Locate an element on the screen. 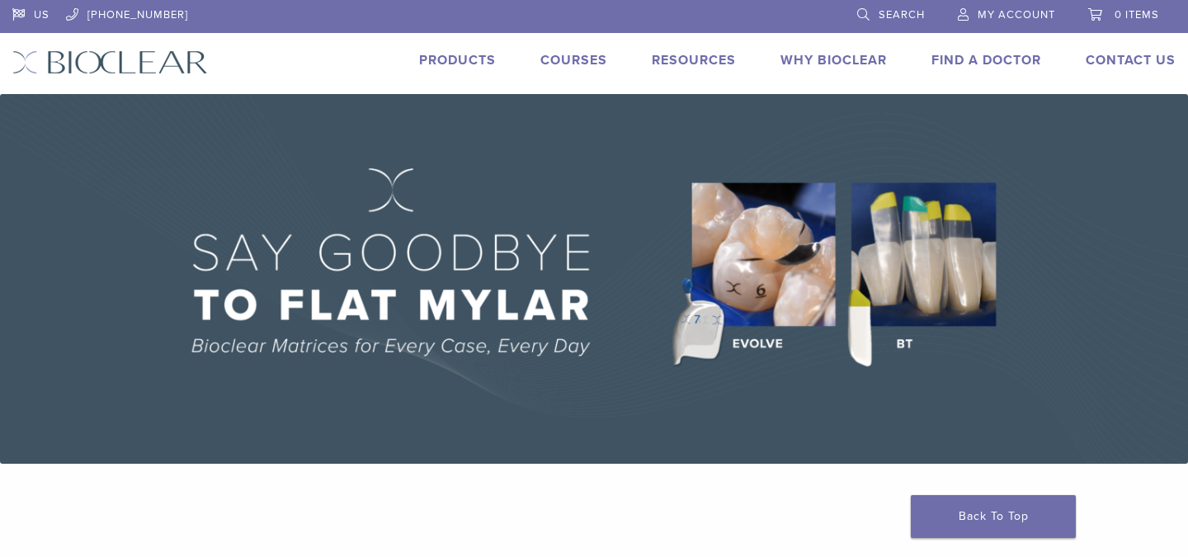  a: Resources is located at coordinates (694, 60).